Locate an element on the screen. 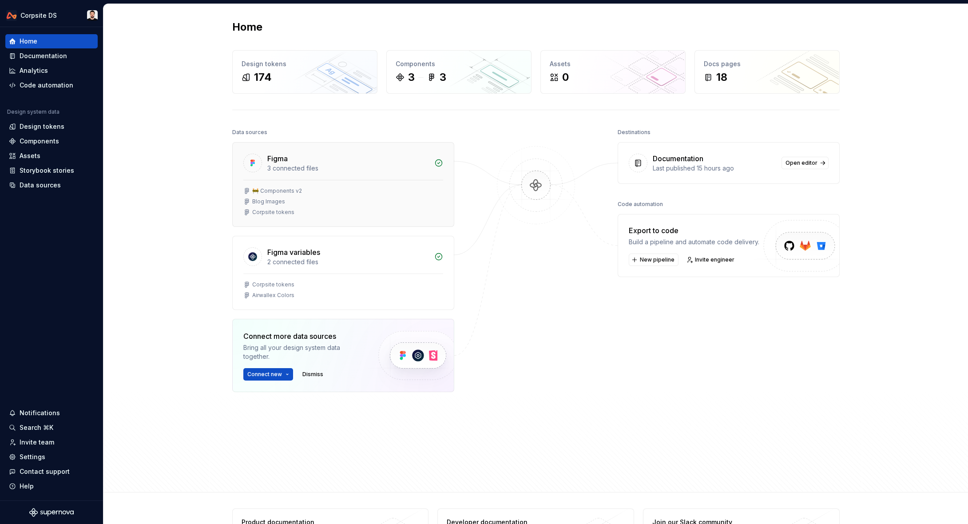 Image resolution: width=968 pixels, height=524 pixels. img: Ch'an is located at coordinates (92, 16).